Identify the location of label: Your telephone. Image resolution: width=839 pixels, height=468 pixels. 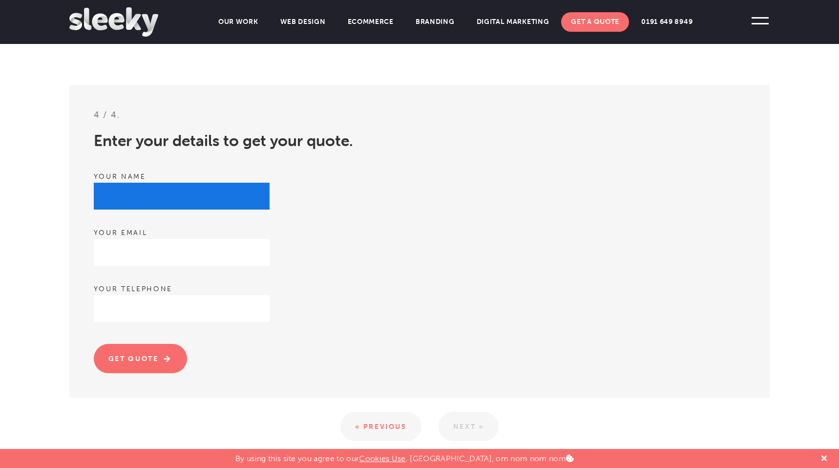
(419, 288).